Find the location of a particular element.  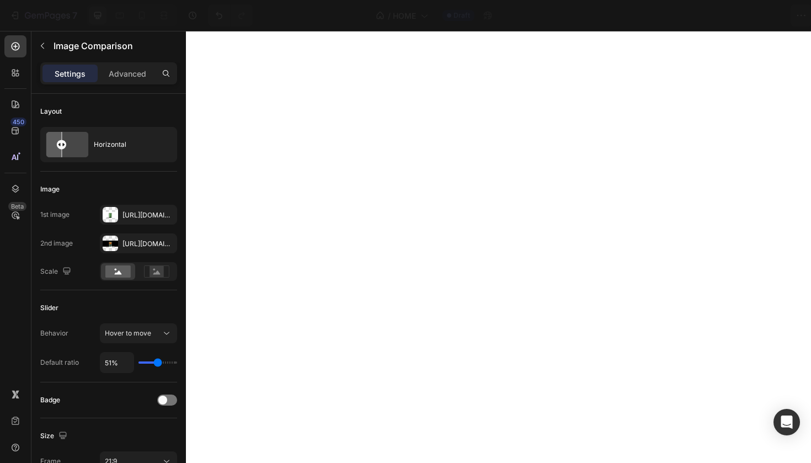

button: Hover to move is located at coordinates (138, 333).